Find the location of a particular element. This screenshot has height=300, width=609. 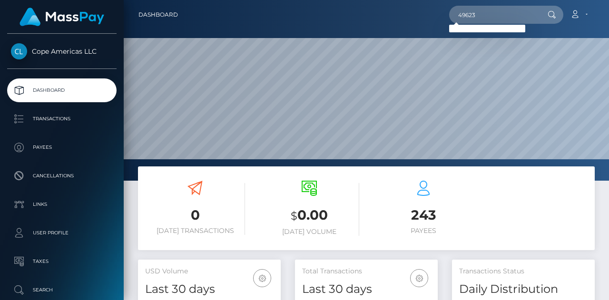

p: Search is located at coordinates (62, 290).